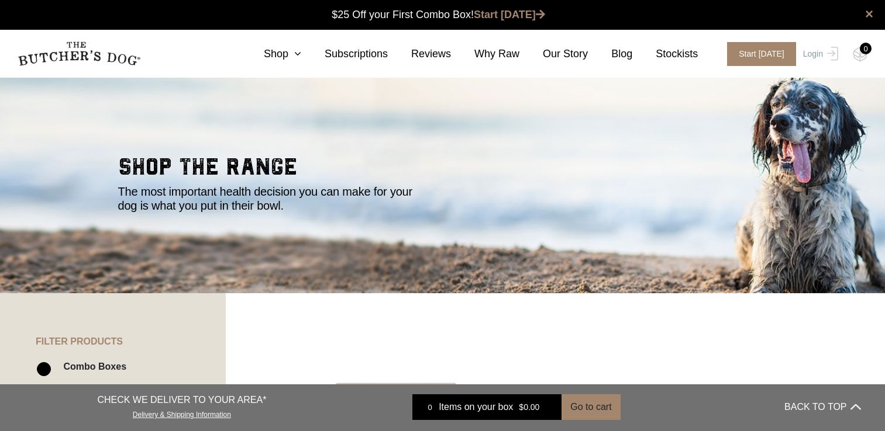 This screenshot has width=885, height=431. Describe the element at coordinates (610, 54) in the screenshot. I see `a: Blog` at that location.